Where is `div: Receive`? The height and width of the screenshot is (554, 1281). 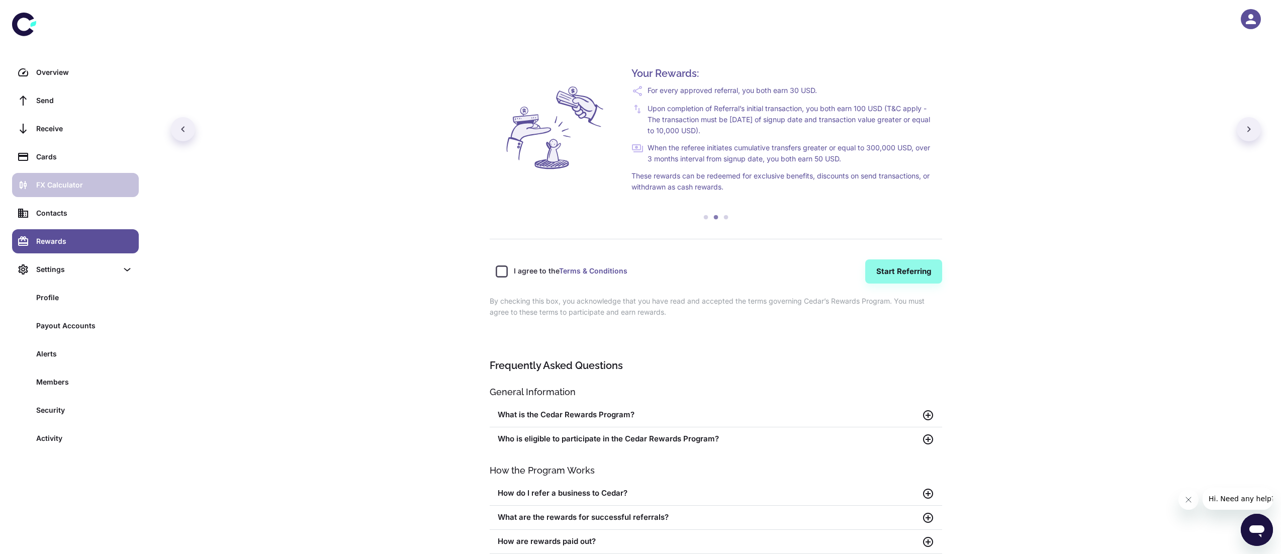 div: Receive is located at coordinates (84, 129).